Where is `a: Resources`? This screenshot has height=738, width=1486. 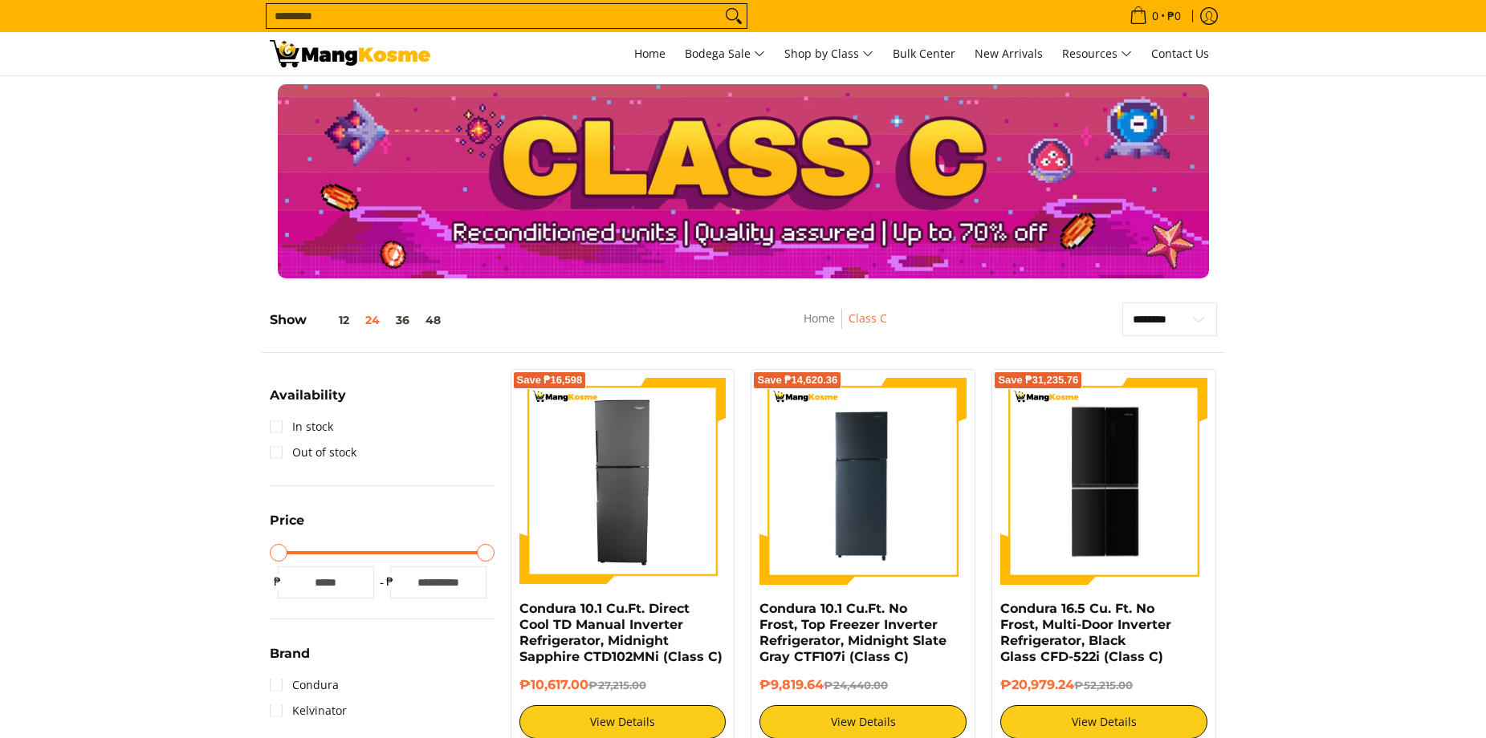
a: Resources is located at coordinates (1096, 54).